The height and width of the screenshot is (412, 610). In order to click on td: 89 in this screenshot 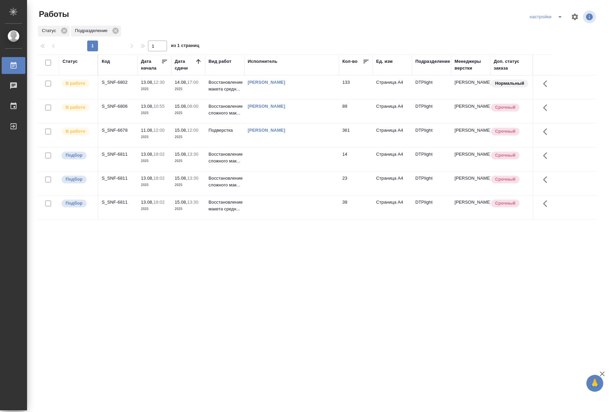, I will do `click(356, 112)`.